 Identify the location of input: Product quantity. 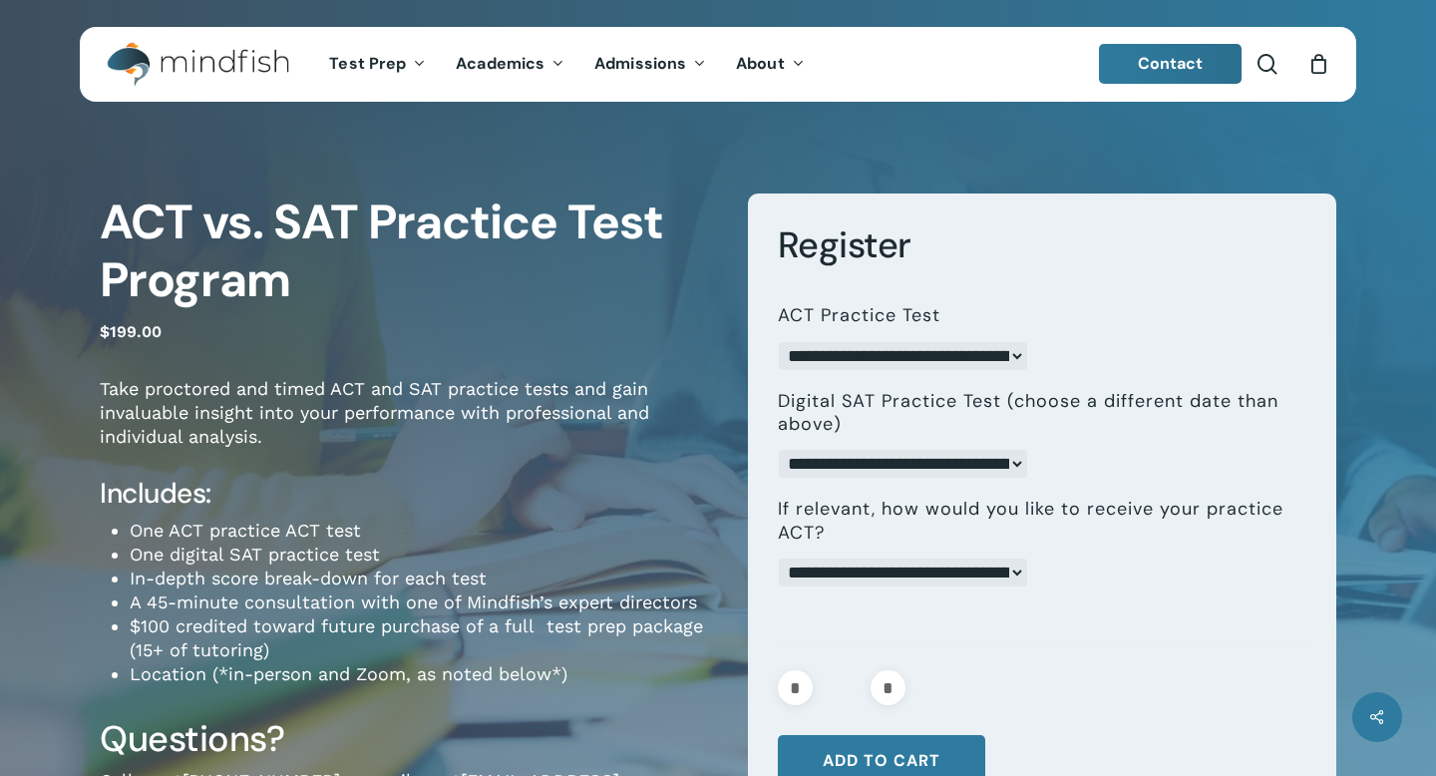
(842, 687).